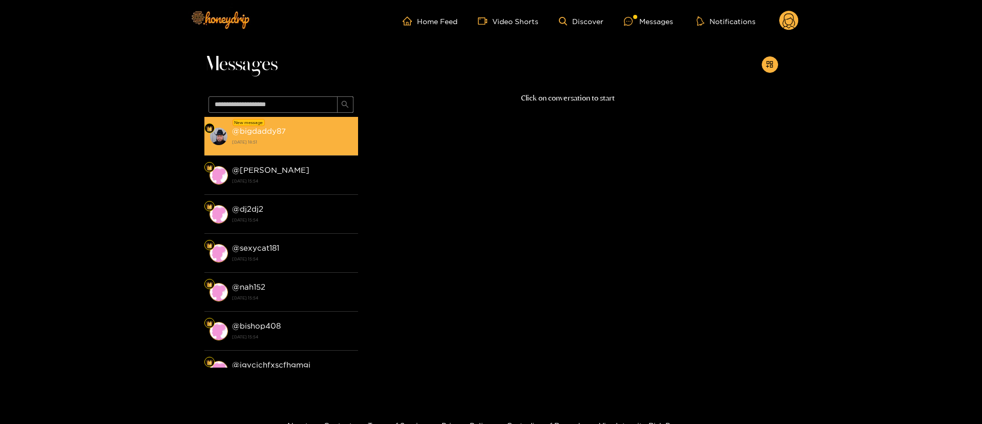 The height and width of the screenshot is (424, 982). What do you see at coordinates (241, 65) in the screenshot?
I see `span: Messages` at bounding box center [241, 65].